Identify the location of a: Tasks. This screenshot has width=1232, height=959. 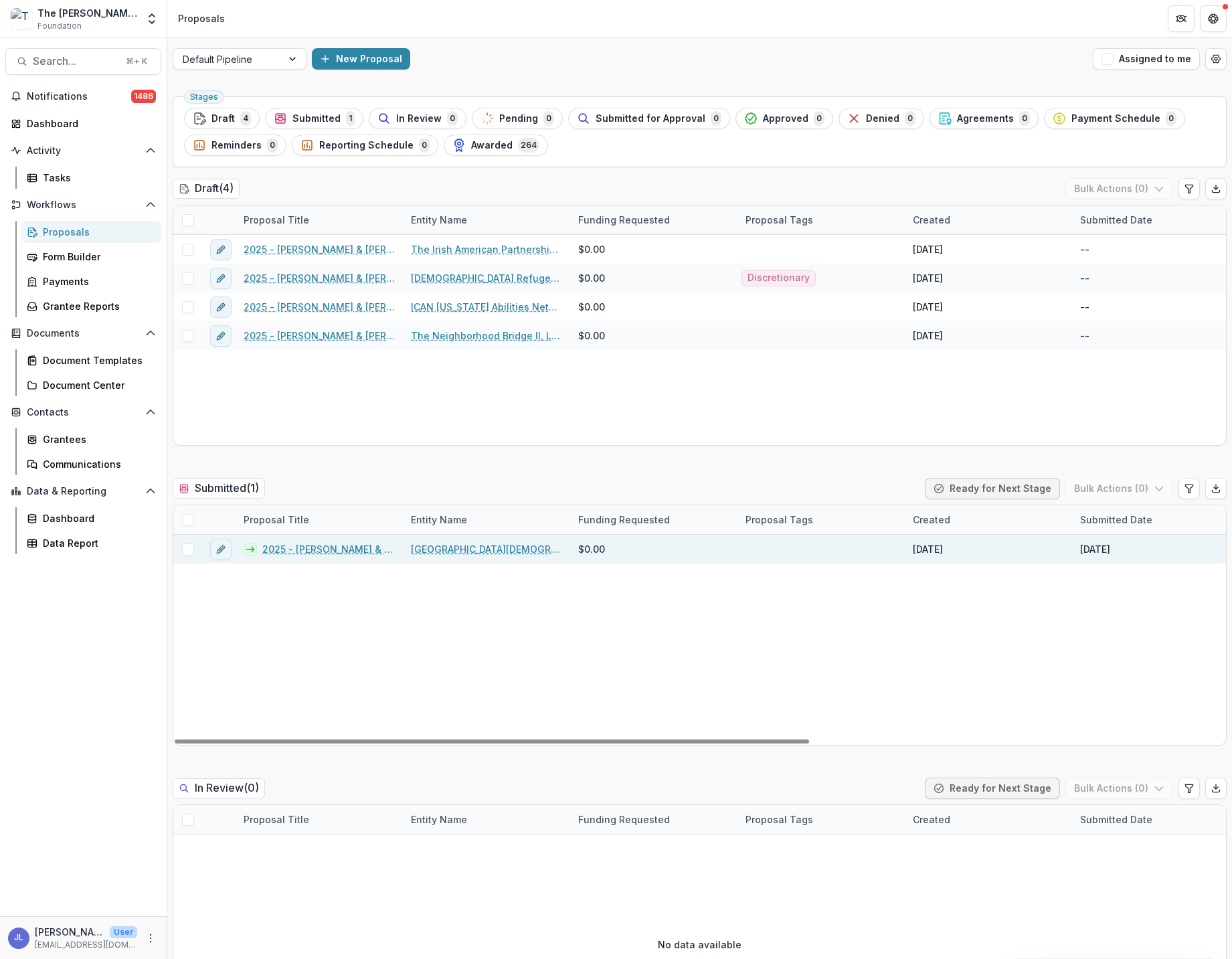
(91, 177).